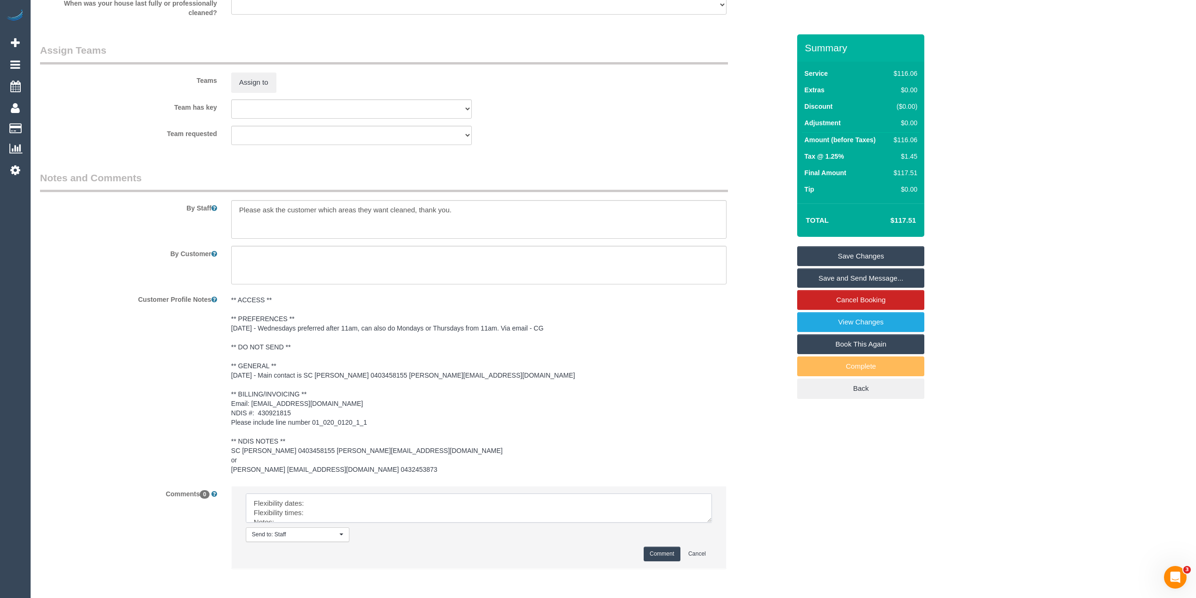 This screenshot has height=598, width=1196. Describe the element at coordinates (15, 16) in the screenshot. I see `img: Automaid Logo` at that location.